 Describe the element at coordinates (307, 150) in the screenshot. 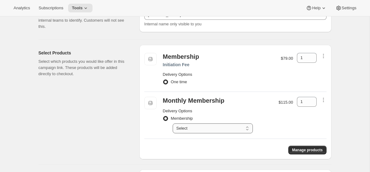

I see `span: Manage products` at that location.